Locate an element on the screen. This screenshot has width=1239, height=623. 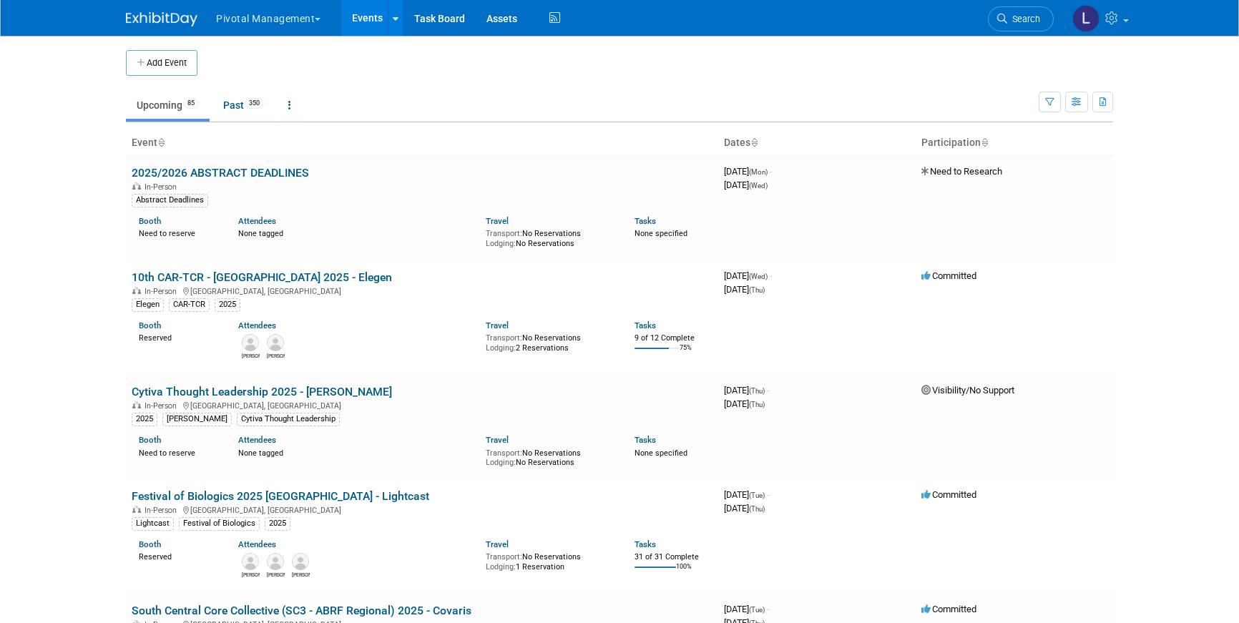
span: Search is located at coordinates (1024, 19).